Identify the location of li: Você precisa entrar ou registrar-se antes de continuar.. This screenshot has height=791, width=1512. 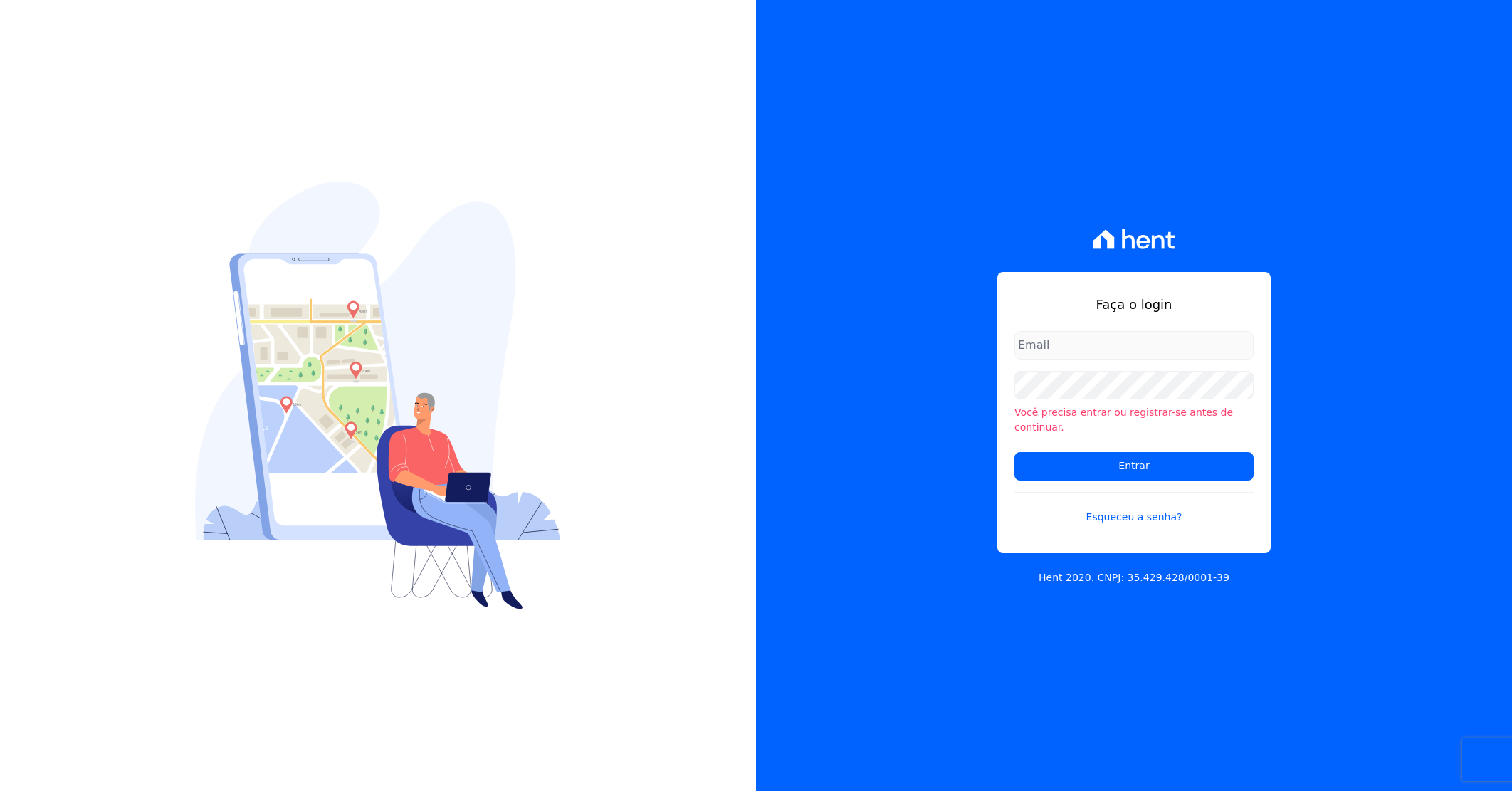
(1134, 420).